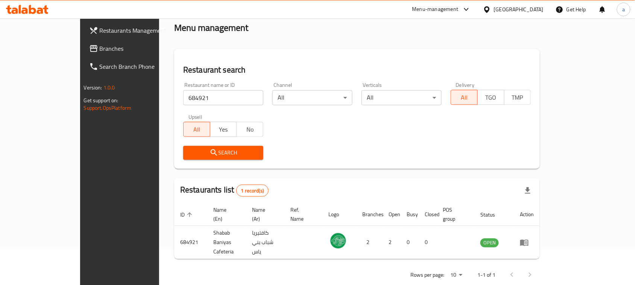 This screenshot has height=285, width=635. What do you see at coordinates (338, 241) in the screenshot?
I see `img: Shabab Baniyas Cafeteria` at bounding box center [338, 241].